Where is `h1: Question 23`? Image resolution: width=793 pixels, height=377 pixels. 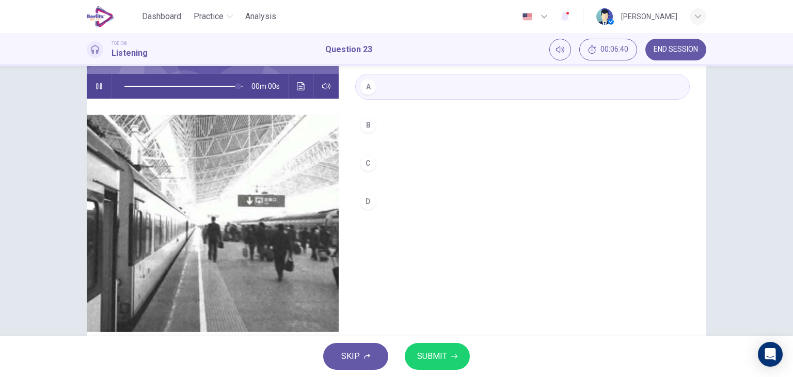
h1: Question 23 is located at coordinates (348, 50).